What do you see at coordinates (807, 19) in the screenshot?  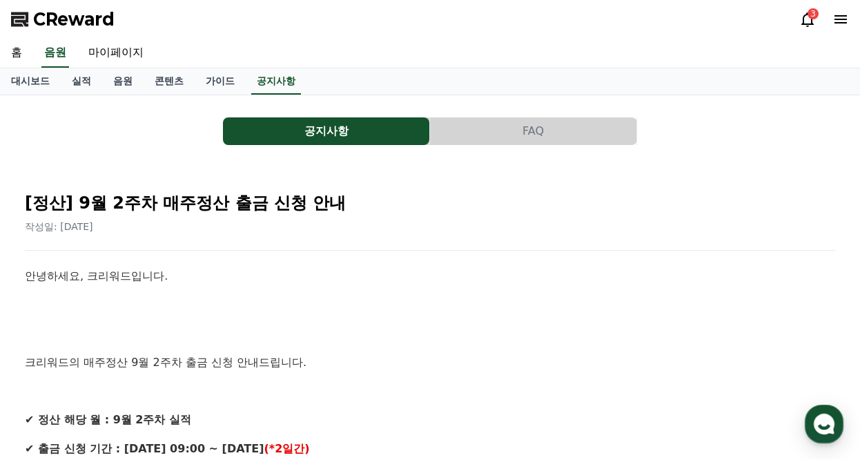 I see `a: 3` at bounding box center [807, 19].